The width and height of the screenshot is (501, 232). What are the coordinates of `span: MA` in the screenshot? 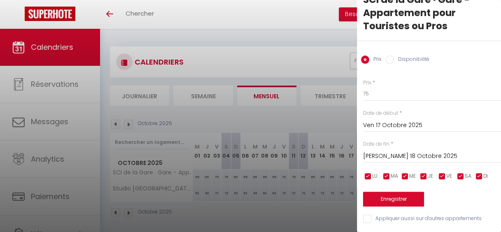 It's located at (395, 176).